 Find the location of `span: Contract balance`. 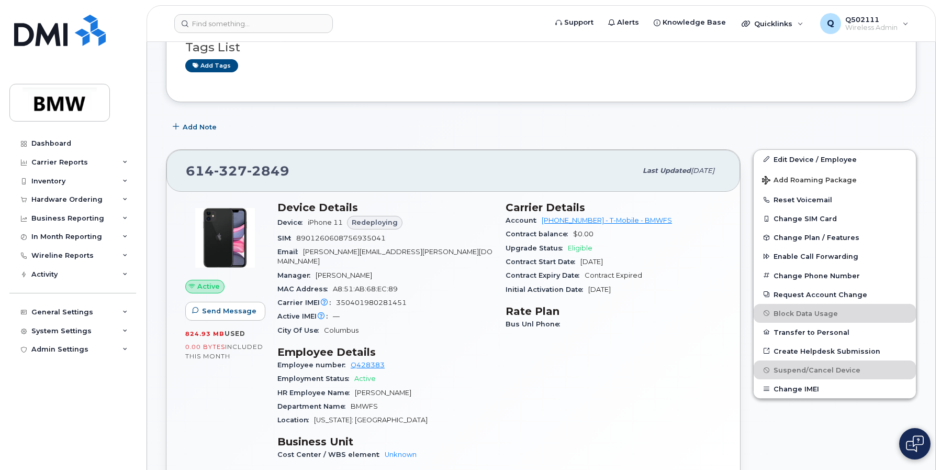

span: Contract balance is located at coordinates (539, 234).